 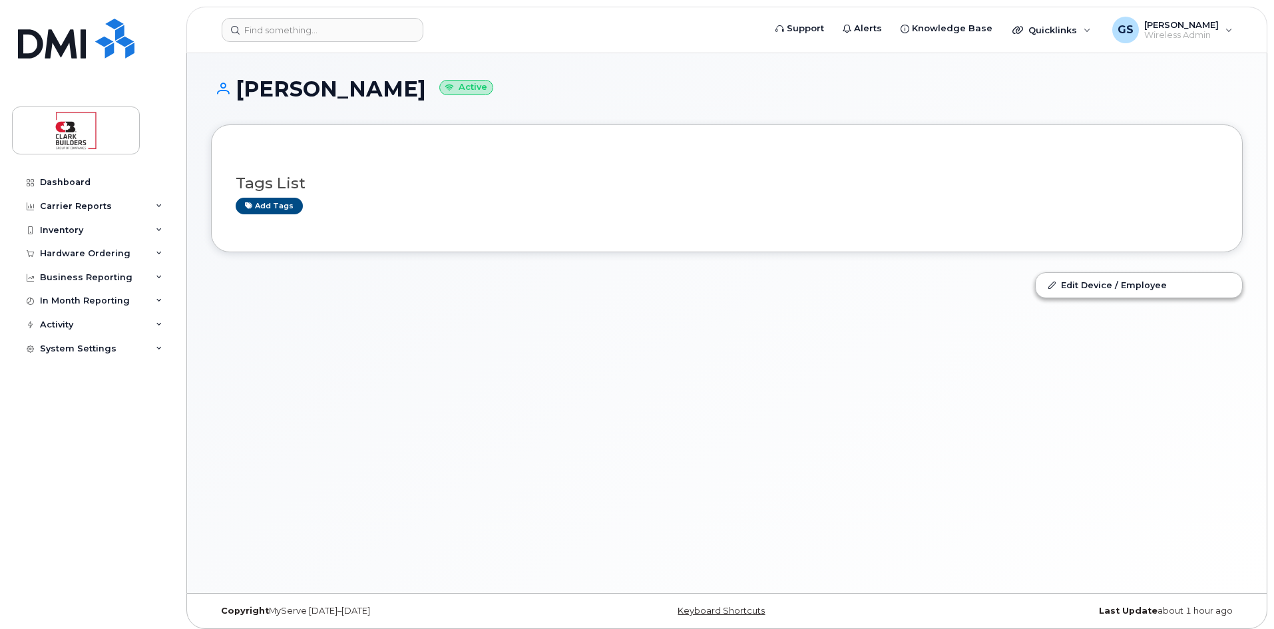 What do you see at coordinates (1070, 611) in the screenshot?
I see `div: about 1 hour ago` at bounding box center [1070, 611].